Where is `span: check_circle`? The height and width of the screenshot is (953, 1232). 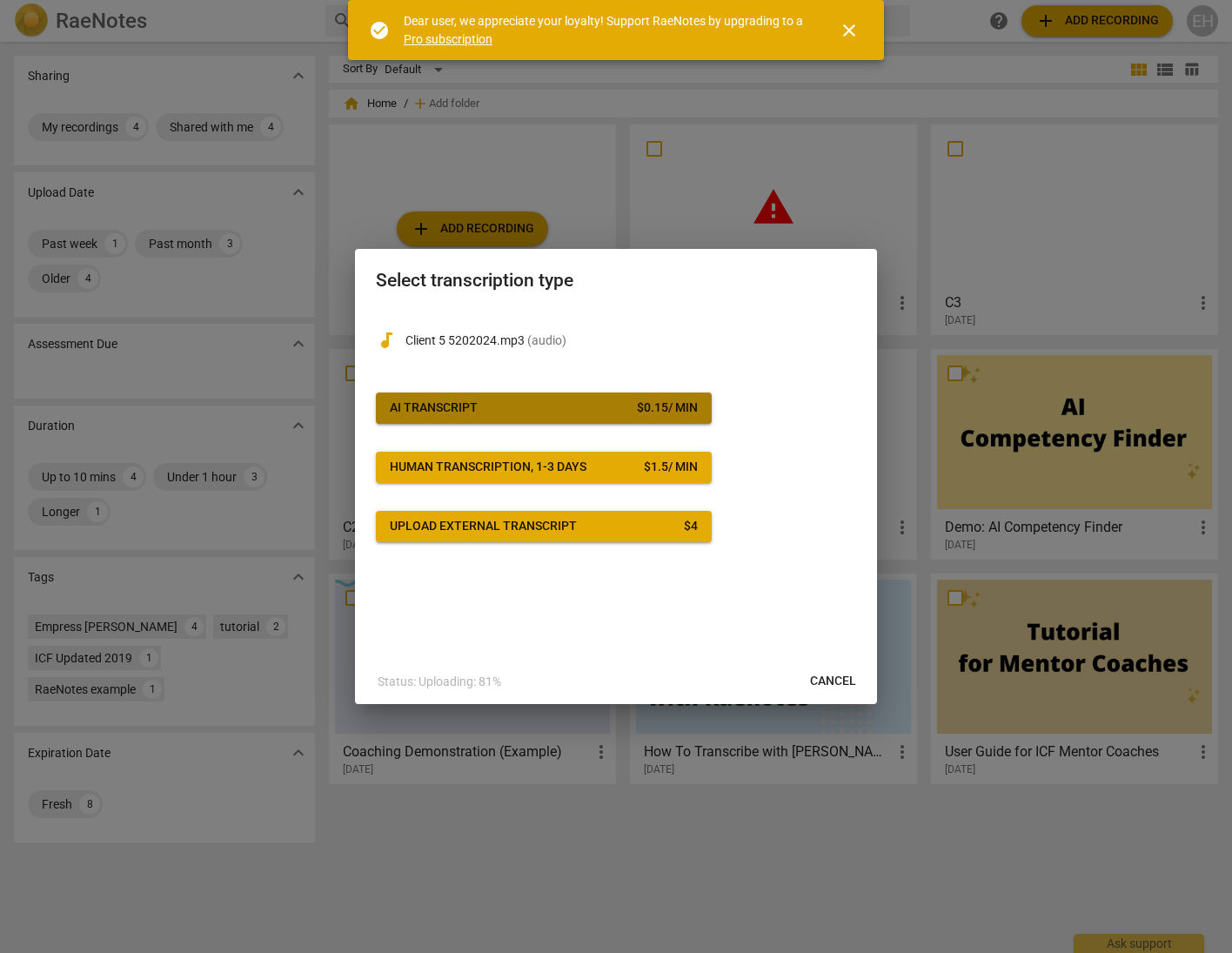
span: check_circle is located at coordinates (380, 31).